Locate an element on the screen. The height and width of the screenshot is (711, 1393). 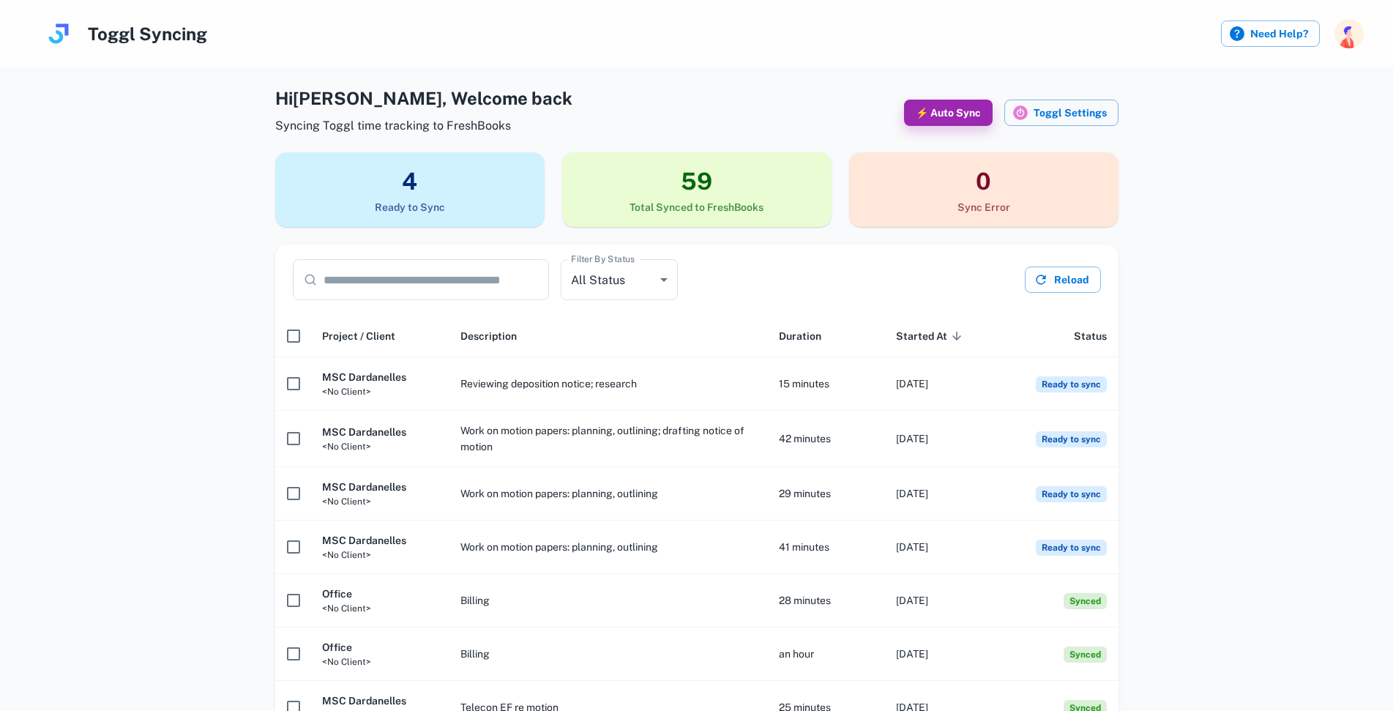
button: Toggl iconToggl Settings is located at coordinates (1061, 113).